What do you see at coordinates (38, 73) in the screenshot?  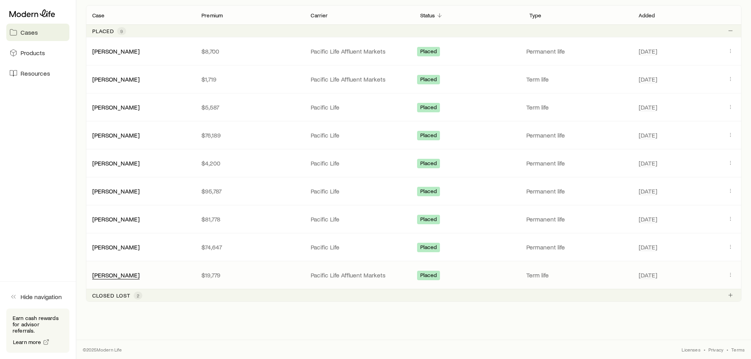 I see `a: Resources` at bounding box center [38, 73].